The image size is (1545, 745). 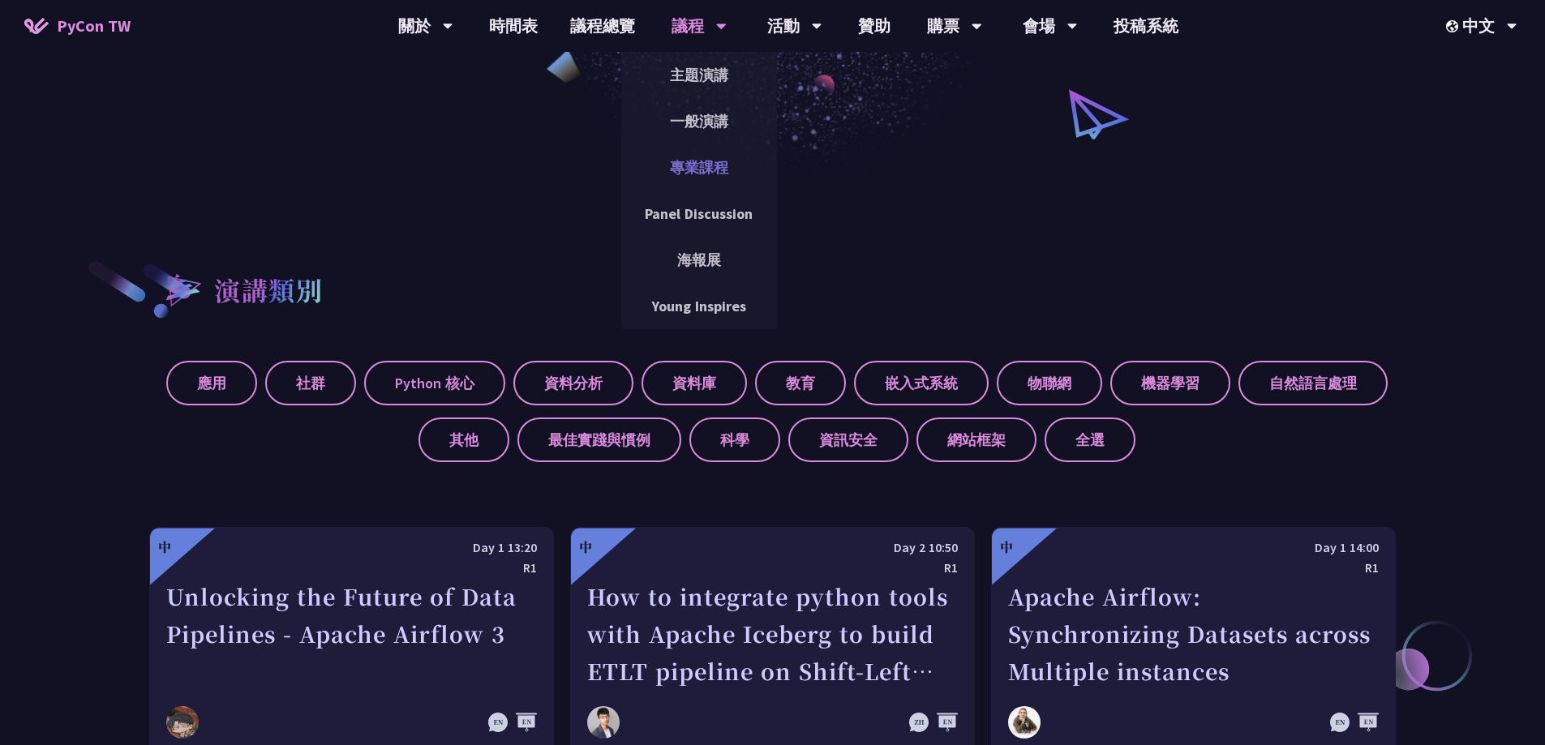 I want to click on label: 其他, so click(x=464, y=440).